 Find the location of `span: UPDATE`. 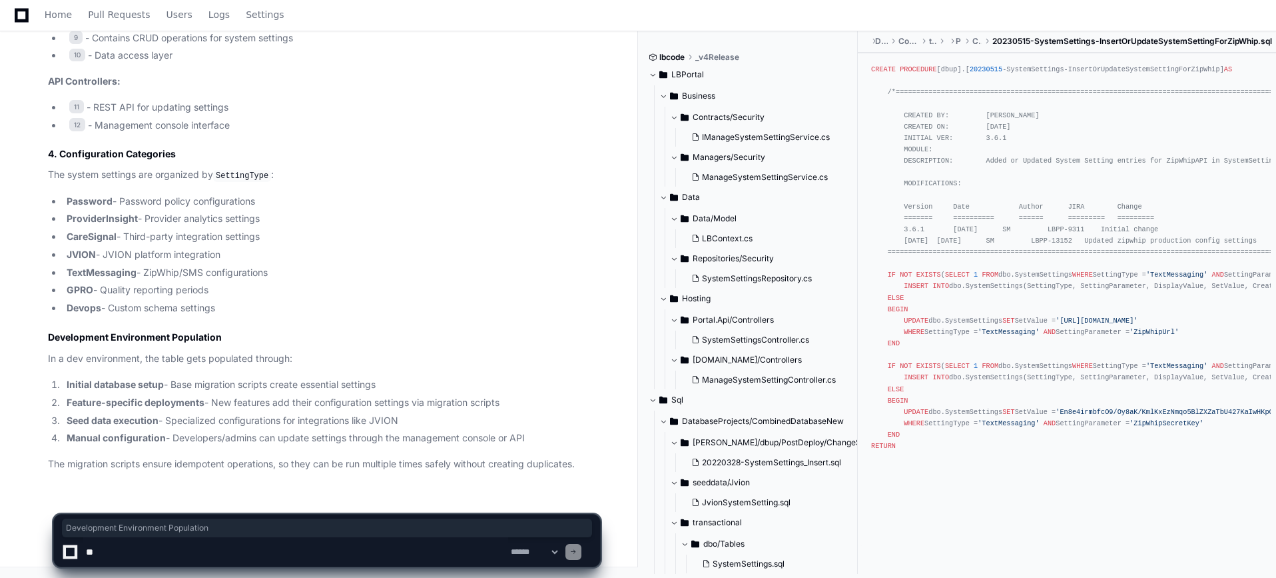

span: UPDATE is located at coordinates (916, 412).